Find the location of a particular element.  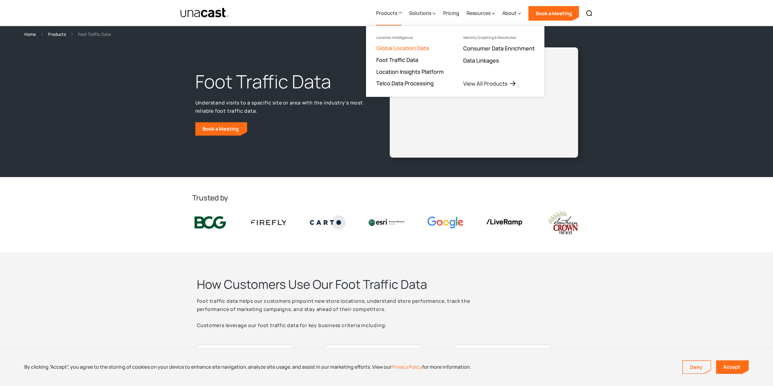

a: Global Location Data is located at coordinates (402, 48).